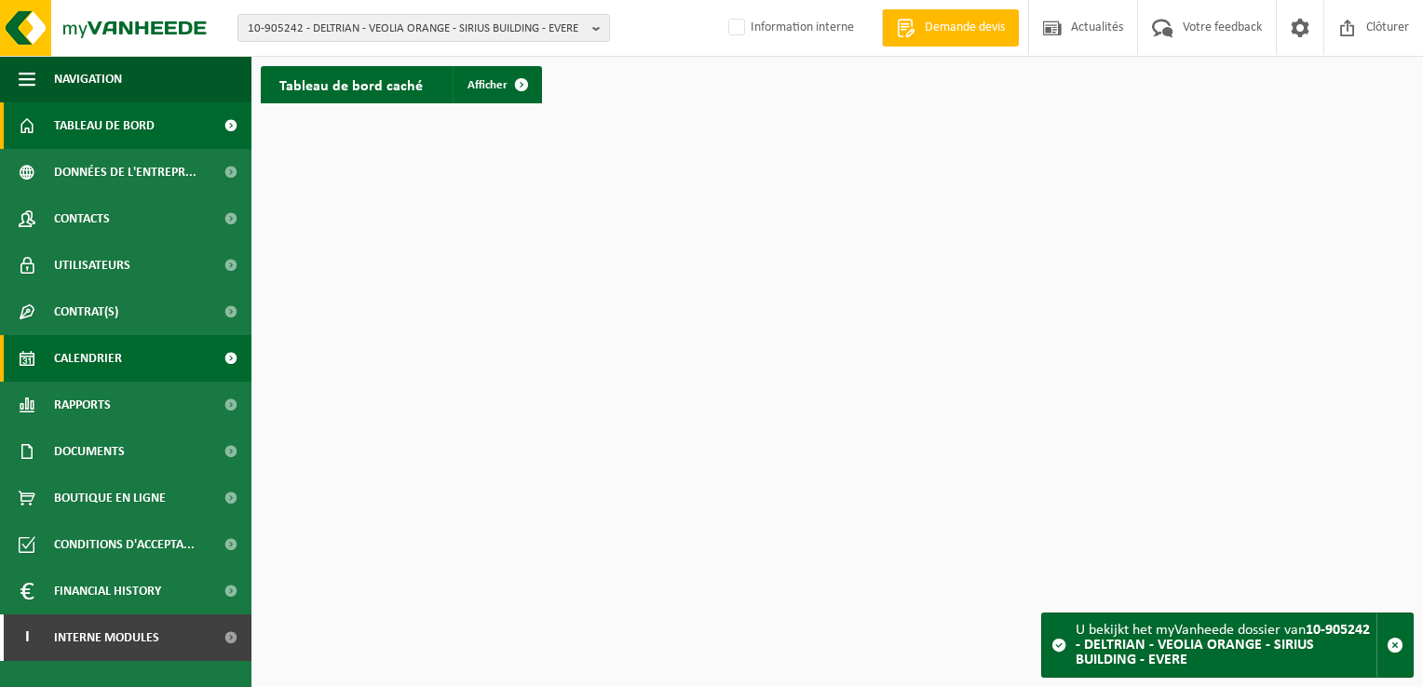 This screenshot has width=1423, height=687. Describe the element at coordinates (82, 219) in the screenshot. I see `span: Contacts` at that location.